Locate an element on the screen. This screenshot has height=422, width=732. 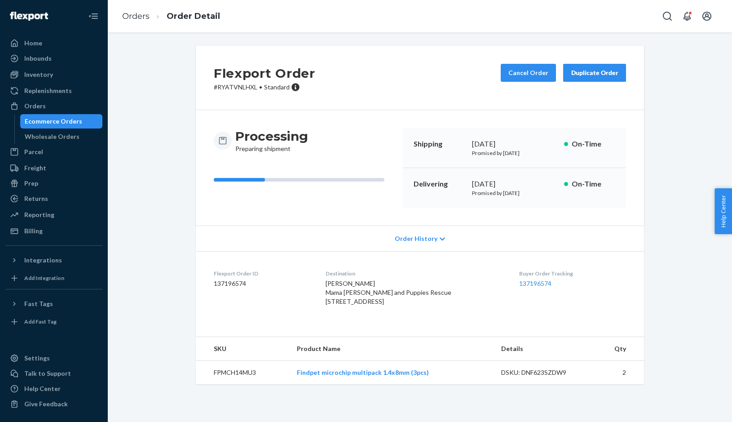
span: Help Center is located at coordinates (723, 211).